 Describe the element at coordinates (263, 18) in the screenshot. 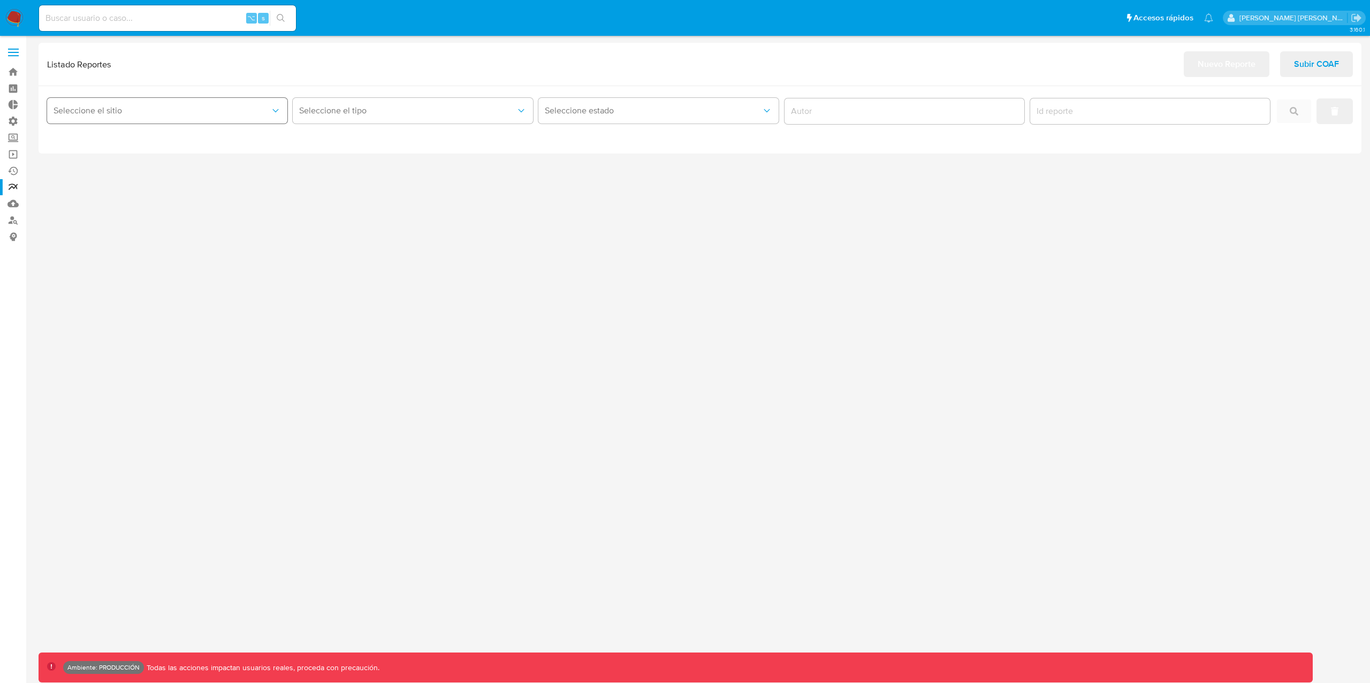

I see `span: s` at that location.